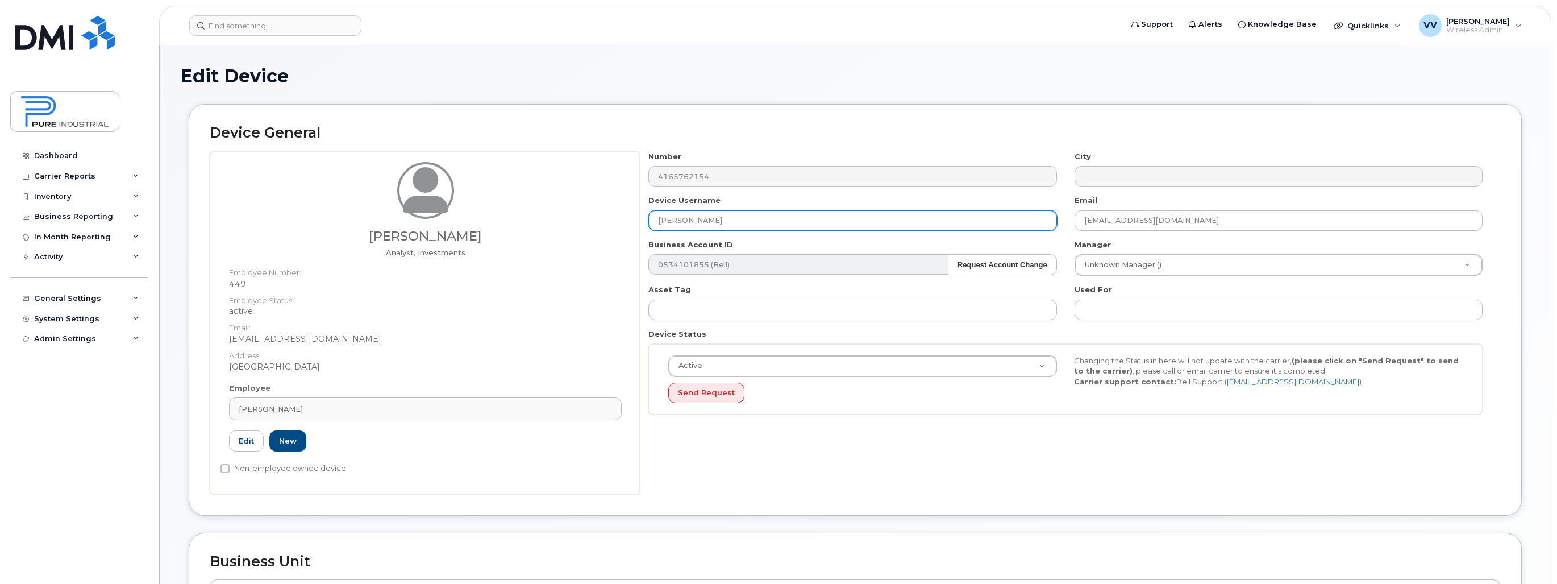 The image size is (1557, 584). I want to click on label: Non-employee owned device, so click(283, 468).